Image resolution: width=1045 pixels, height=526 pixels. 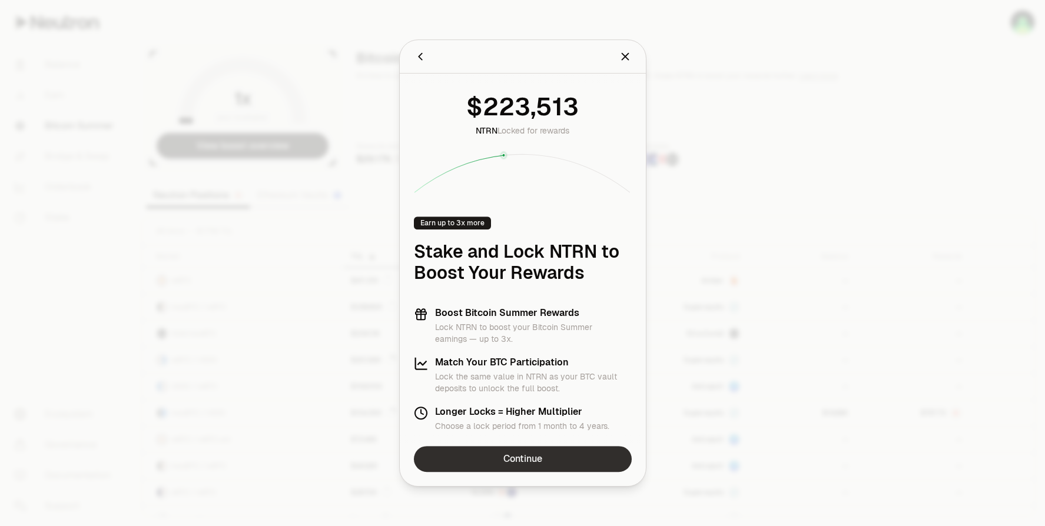 What do you see at coordinates (486, 131) in the screenshot?
I see `span: NTRN` at bounding box center [486, 131].